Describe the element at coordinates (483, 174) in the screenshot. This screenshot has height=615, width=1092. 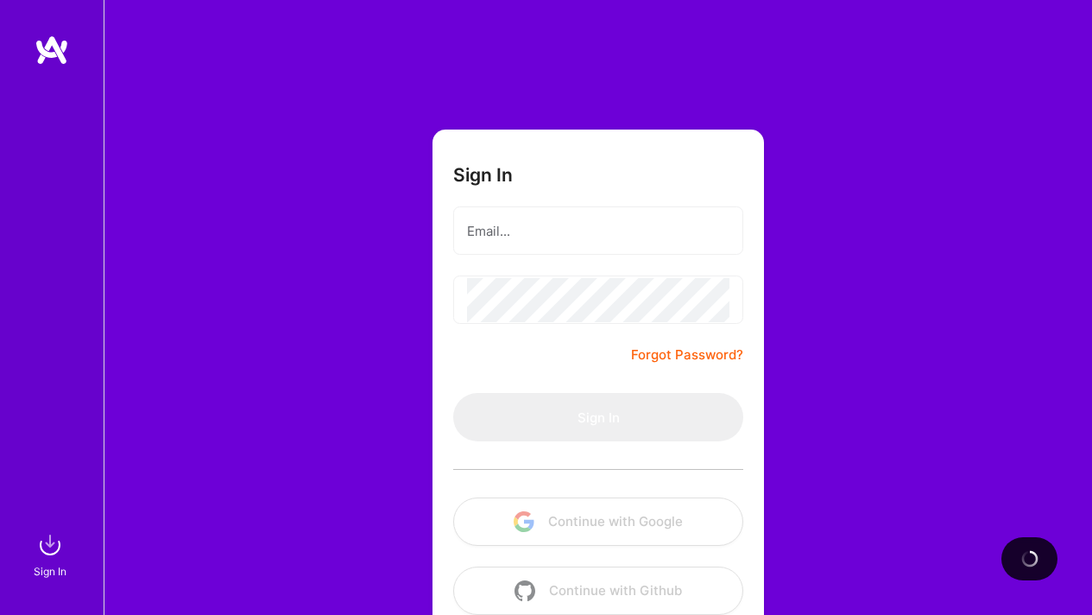
I see `h3: Sign In` at that location.